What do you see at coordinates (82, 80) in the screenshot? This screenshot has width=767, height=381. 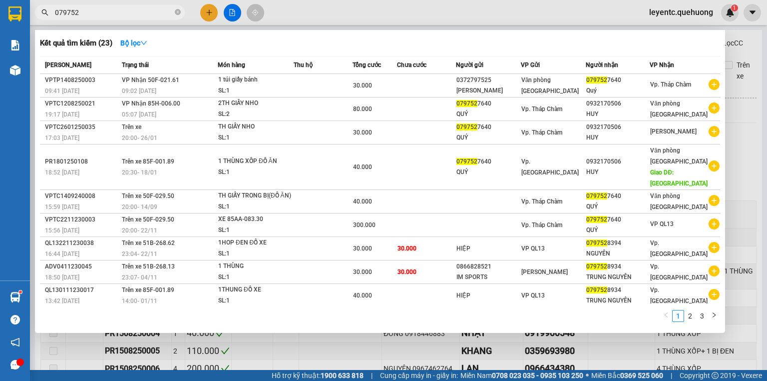 I see `div: VPTP1408250003` at bounding box center [82, 80].